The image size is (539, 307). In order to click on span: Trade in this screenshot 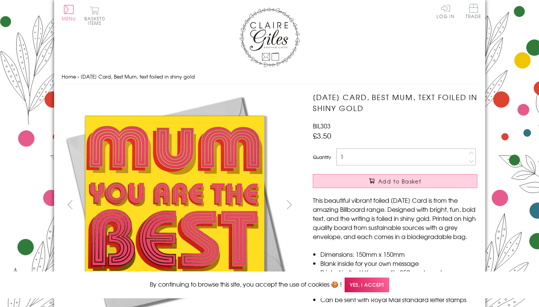, I will do `click(473, 11)`.